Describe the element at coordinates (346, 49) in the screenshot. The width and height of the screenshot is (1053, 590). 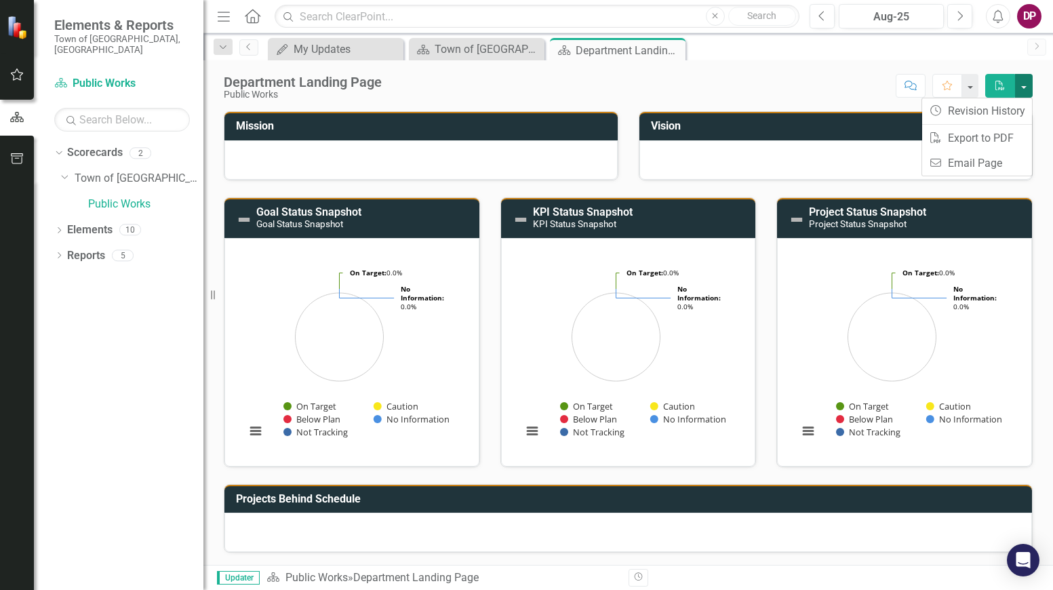
I see `div: My Updates` at that location.